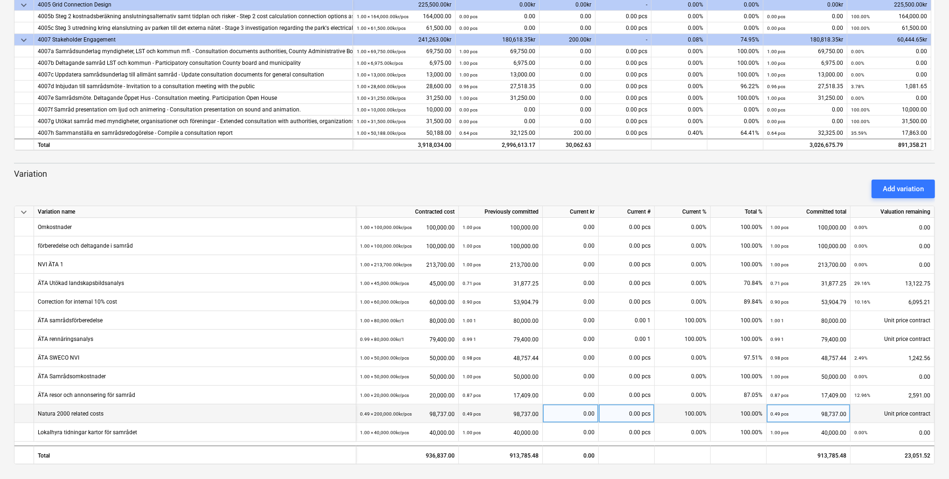 The image size is (949, 479). Describe the element at coordinates (404, 121) in the screenshot. I see `div: 31,500.00` at that location.